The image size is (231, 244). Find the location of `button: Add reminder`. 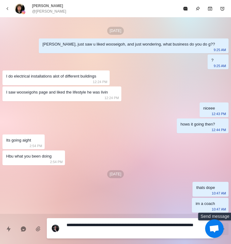

button: Add reminder is located at coordinates (222, 9).